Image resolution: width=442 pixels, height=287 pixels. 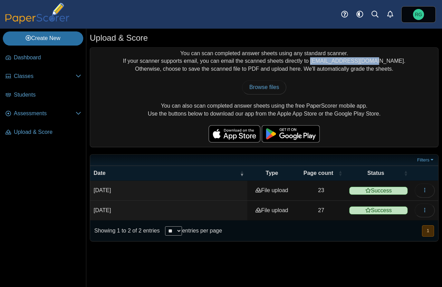 What do you see at coordinates (418, 14) in the screenshot?
I see `a: Rudy Gostowski` at bounding box center [418, 14].